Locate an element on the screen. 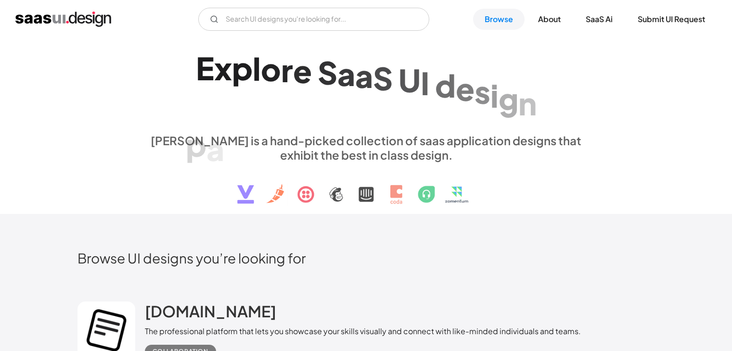 The image size is (732, 351). div: o is located at coordinates (271, 69).